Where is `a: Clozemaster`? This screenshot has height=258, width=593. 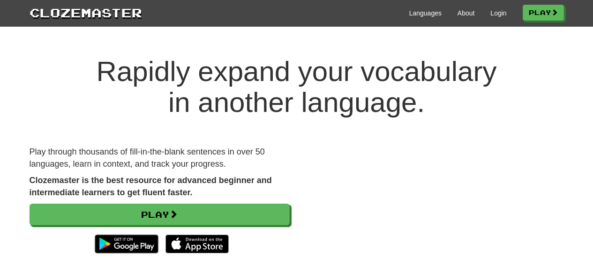
a: Clozemaster is located at coordinates (86, 12).